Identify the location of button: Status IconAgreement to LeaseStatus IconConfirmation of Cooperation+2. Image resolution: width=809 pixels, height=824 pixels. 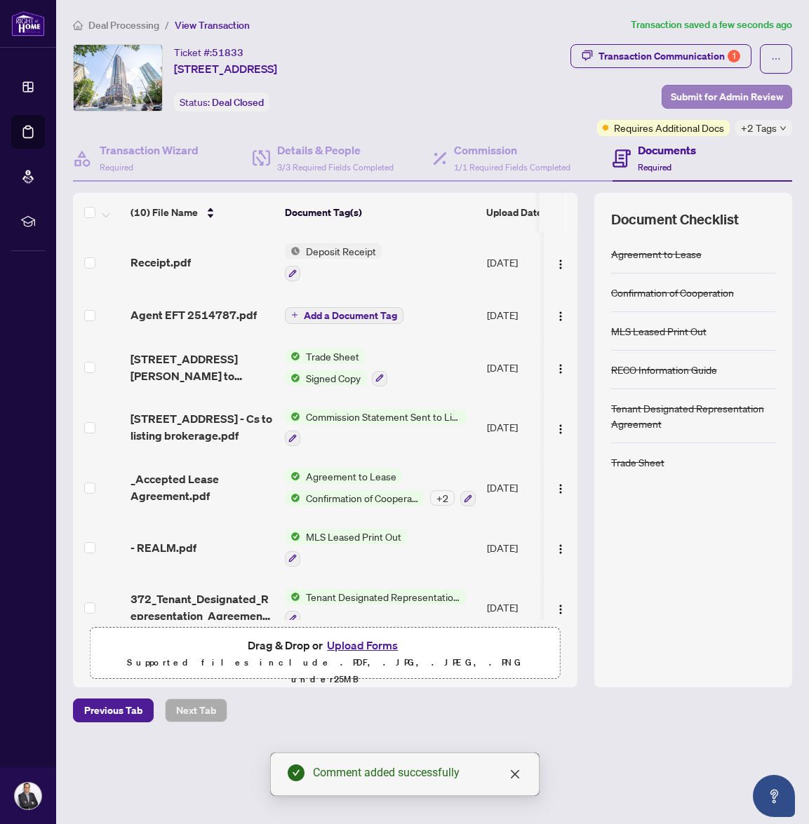
(380, 487).